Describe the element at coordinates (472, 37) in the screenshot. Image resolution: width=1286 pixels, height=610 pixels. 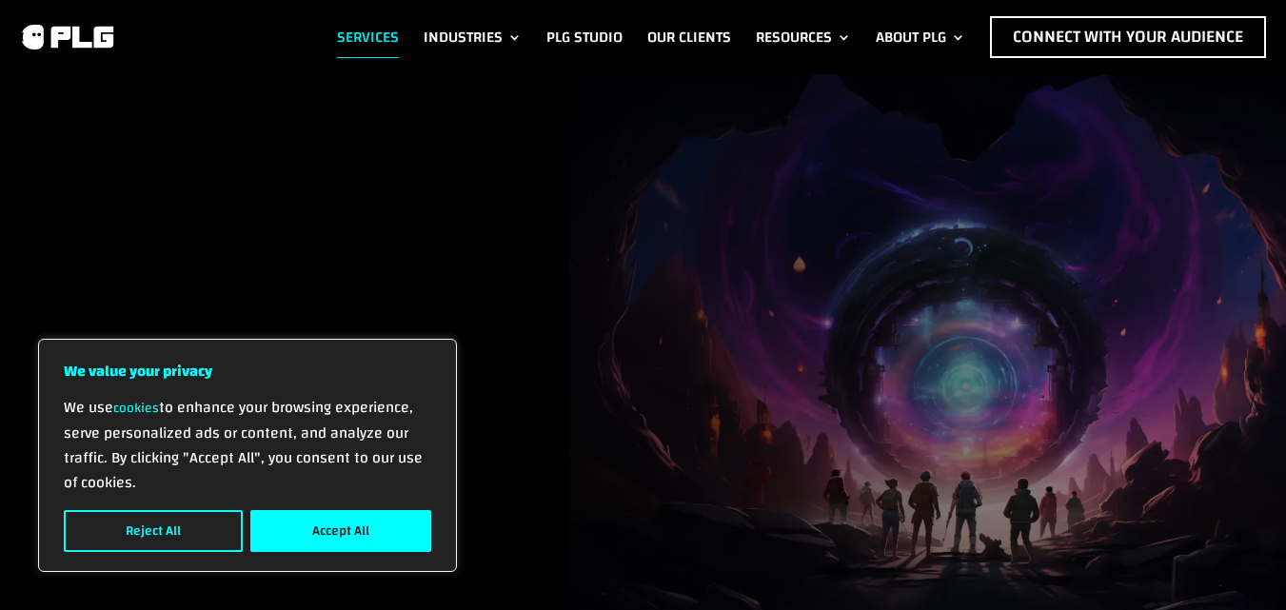
I see `a: Industries` at that location.